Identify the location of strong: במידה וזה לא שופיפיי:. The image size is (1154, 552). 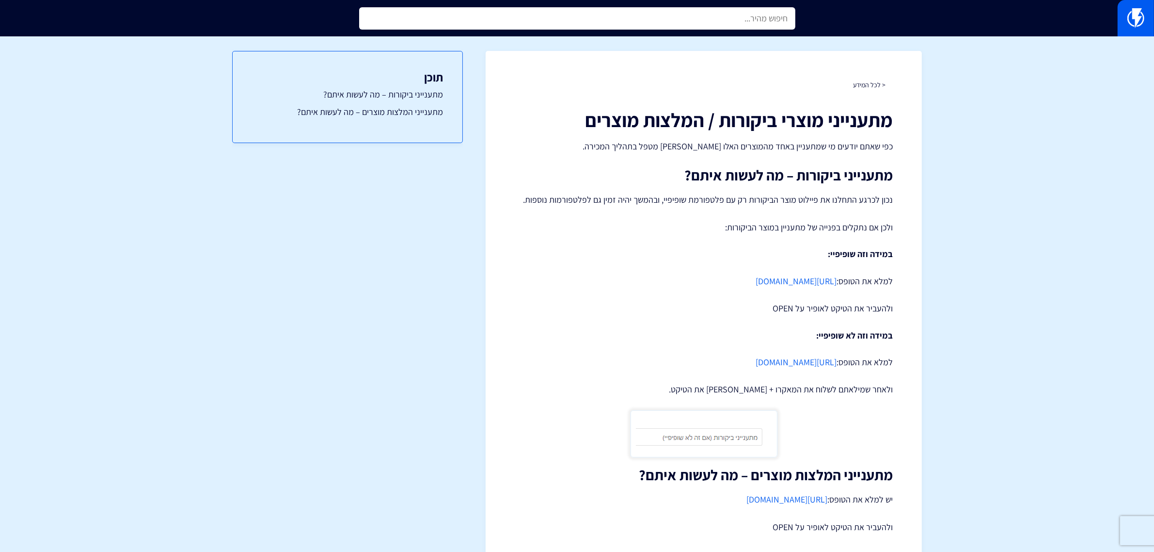
(855, 335).